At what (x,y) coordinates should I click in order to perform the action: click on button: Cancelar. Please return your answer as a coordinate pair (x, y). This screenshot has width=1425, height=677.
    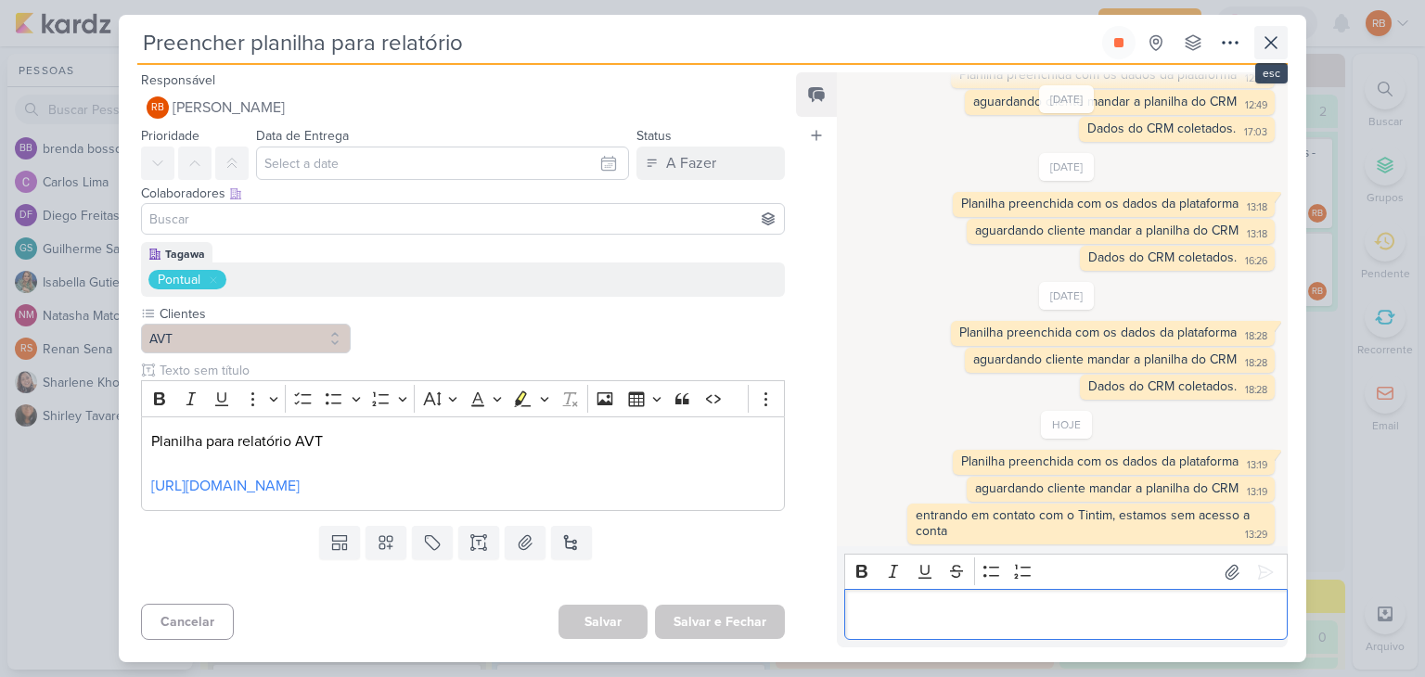
    Looking at the image, I should click on (187, 621).